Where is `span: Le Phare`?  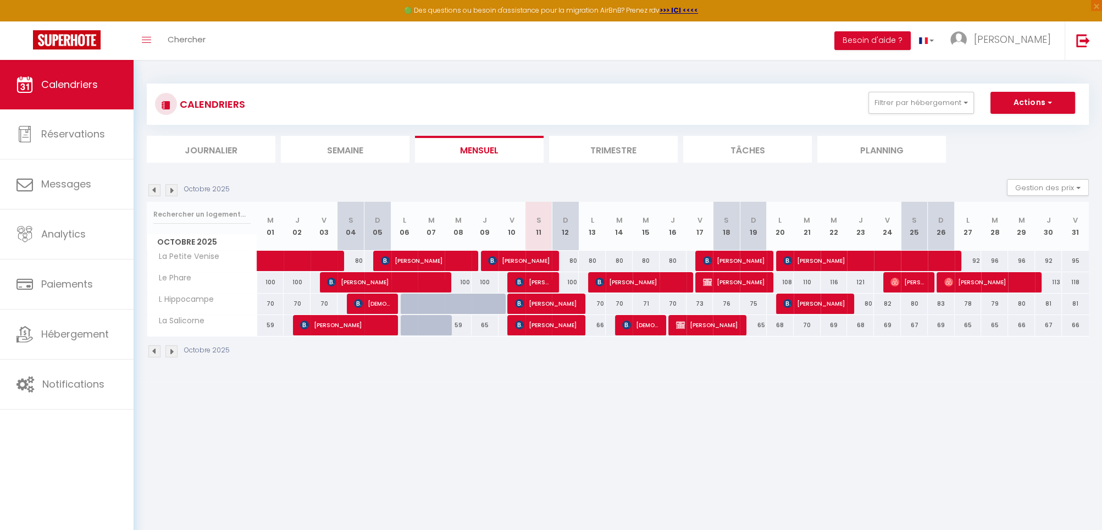 span: Le Phare is located at coordinates (172, 278).